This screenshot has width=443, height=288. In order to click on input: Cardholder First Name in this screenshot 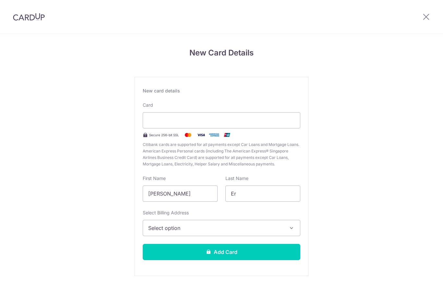, I will do `click(180, 193)`.